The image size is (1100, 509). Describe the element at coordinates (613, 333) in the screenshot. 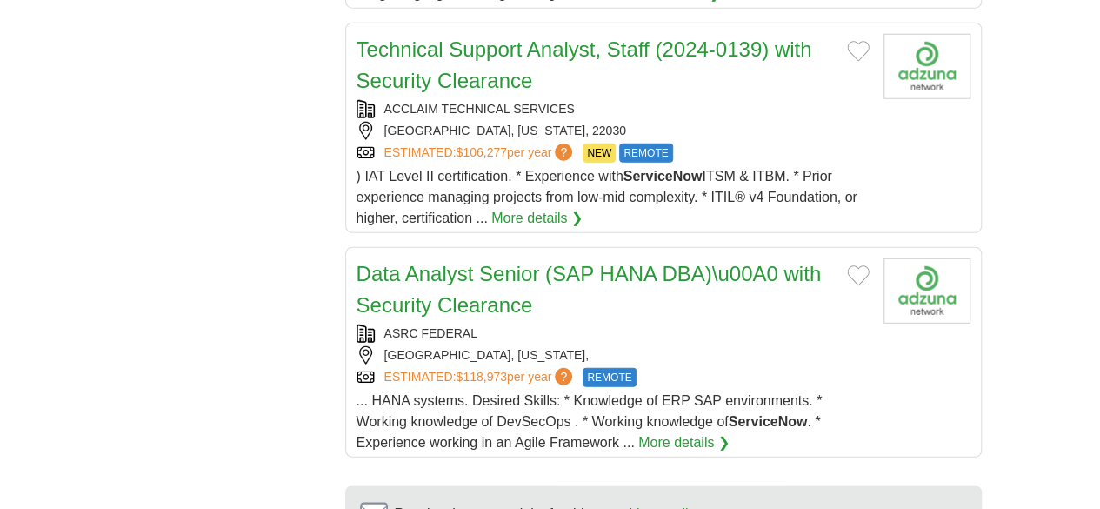

I see `div: ASRC FEDERAL` at that location.